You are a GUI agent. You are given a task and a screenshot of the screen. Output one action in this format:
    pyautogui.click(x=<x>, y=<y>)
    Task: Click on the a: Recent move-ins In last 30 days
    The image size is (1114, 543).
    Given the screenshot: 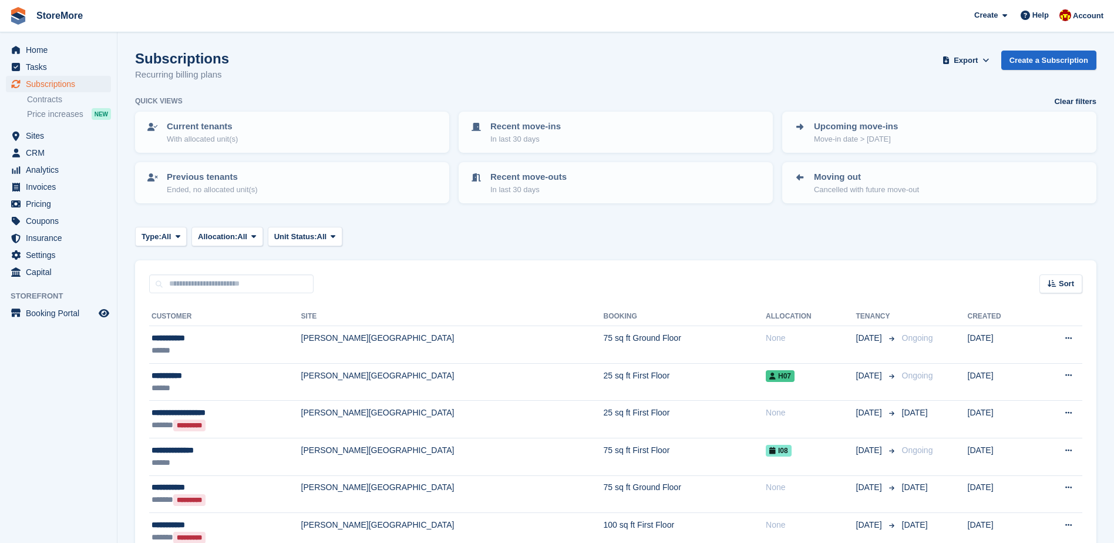 What is the action you would take?
    pyautogui.click(x=615, y=132)
    